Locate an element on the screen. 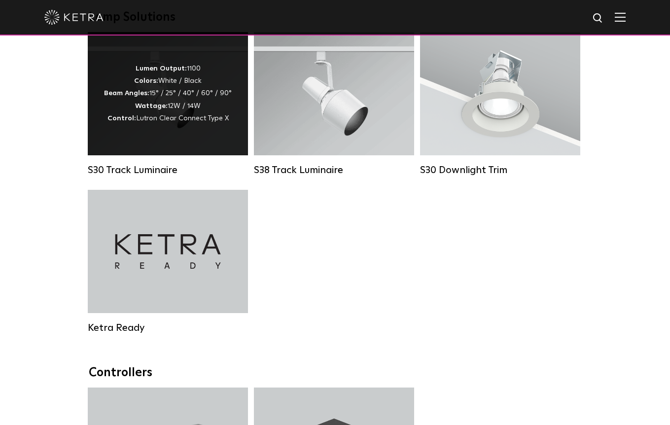 Image resolution: width=670 pixels, height=425 pixels. div: 1100 White / Black 15° / 25° / 40° / 60° / 90° 12W / 14W is located at coordinates (168, 94).